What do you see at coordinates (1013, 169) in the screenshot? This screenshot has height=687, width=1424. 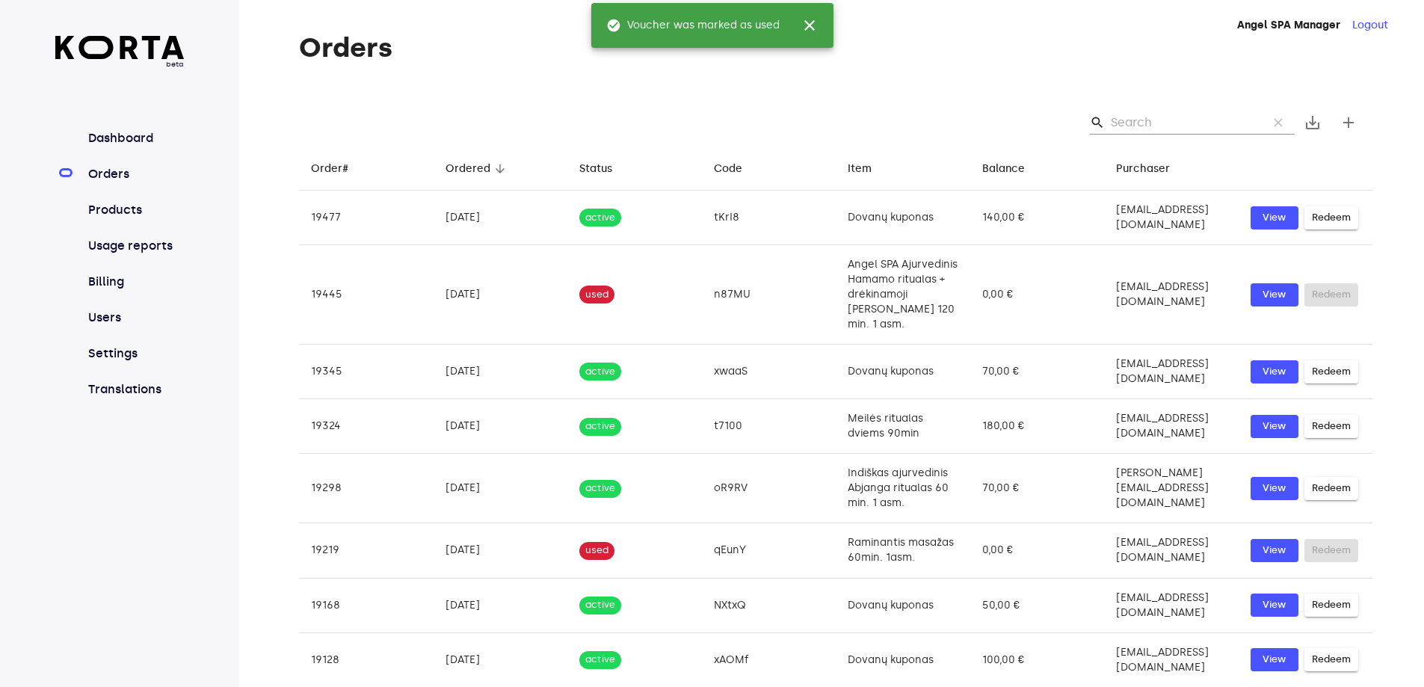 I see `span: Balance` at bounding box center [1013, 169].